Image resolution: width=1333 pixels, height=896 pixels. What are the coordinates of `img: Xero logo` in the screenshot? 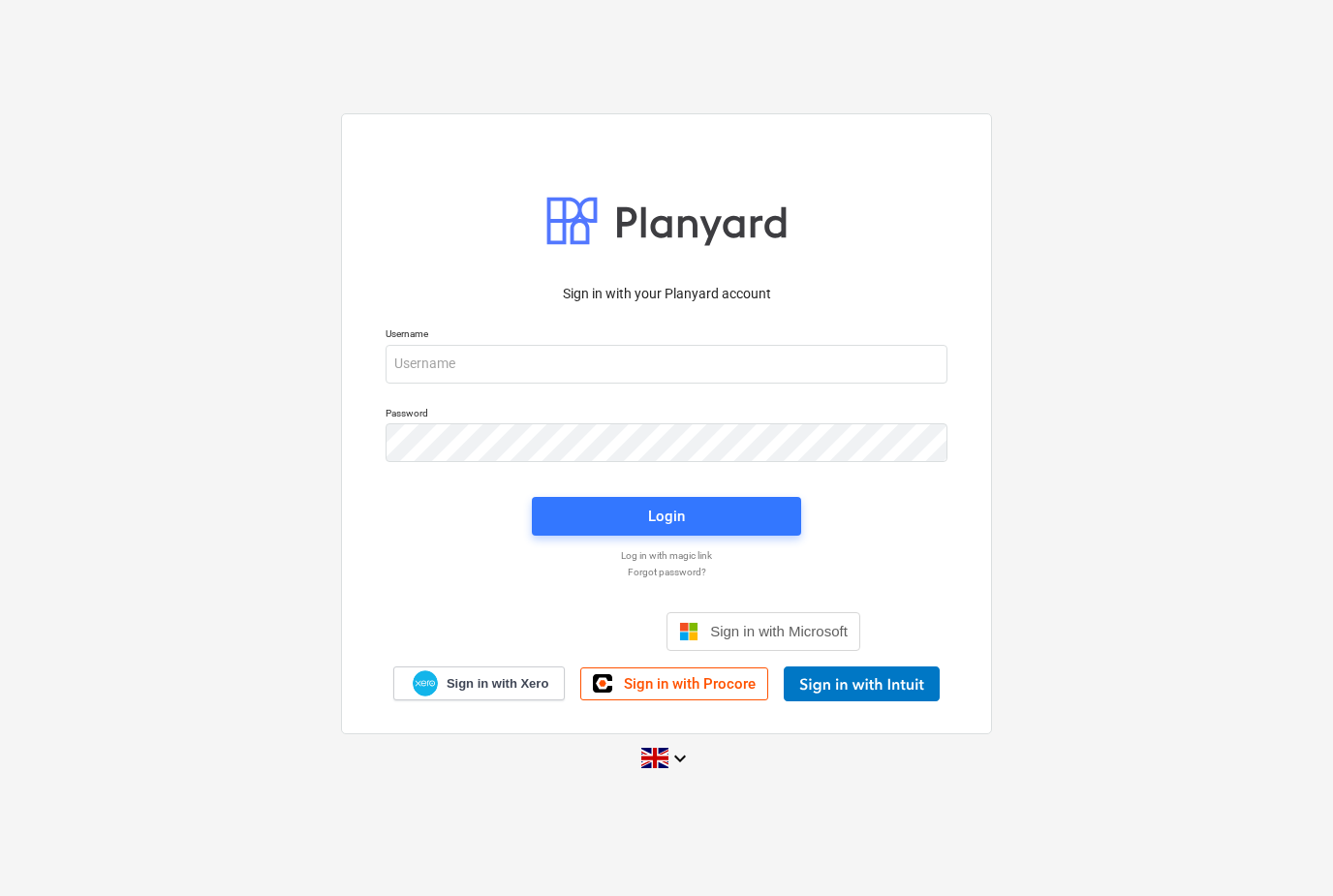 It's located at (426, 683).